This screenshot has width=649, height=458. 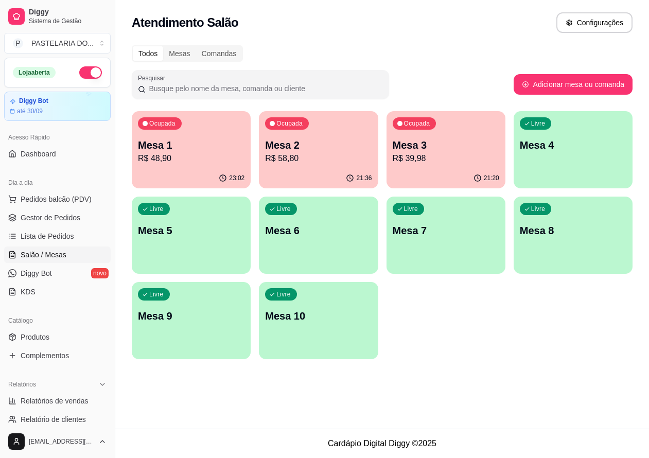 I want to click on a: Dashboard, so click(x=57, y=154).